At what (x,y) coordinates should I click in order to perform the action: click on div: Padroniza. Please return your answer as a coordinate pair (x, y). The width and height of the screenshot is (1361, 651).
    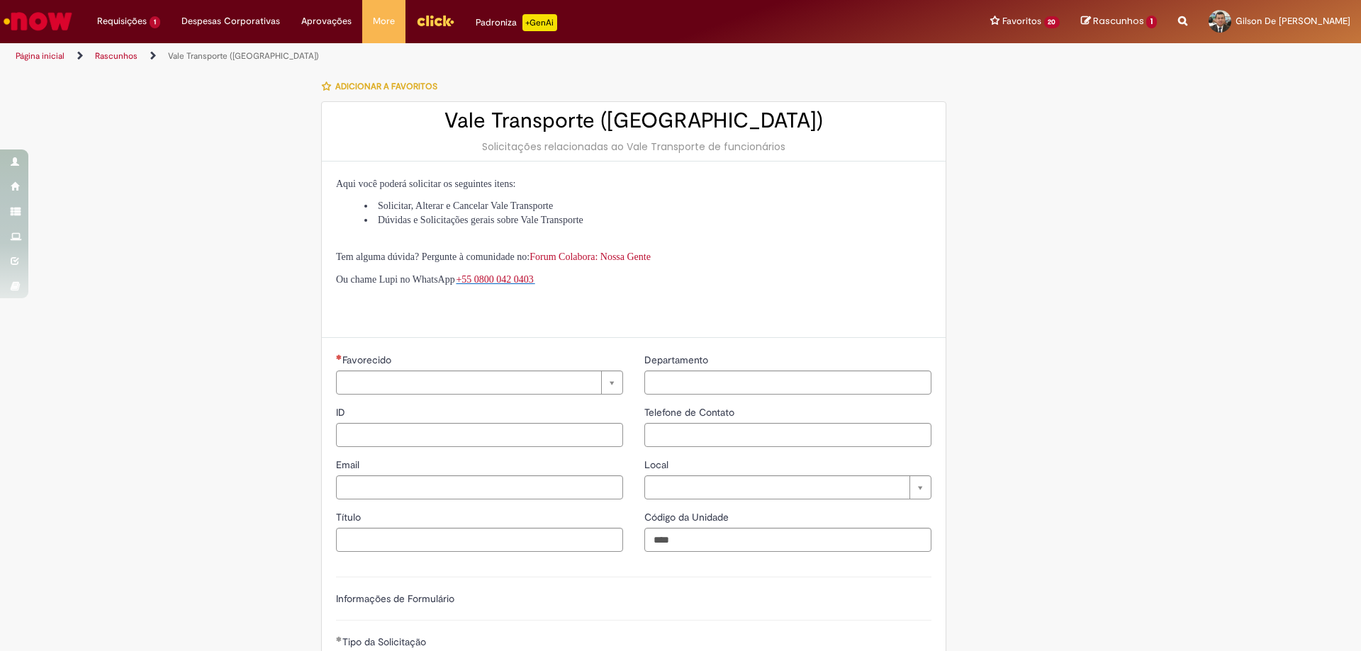
    Looking at the image, I should click on (516, 23).